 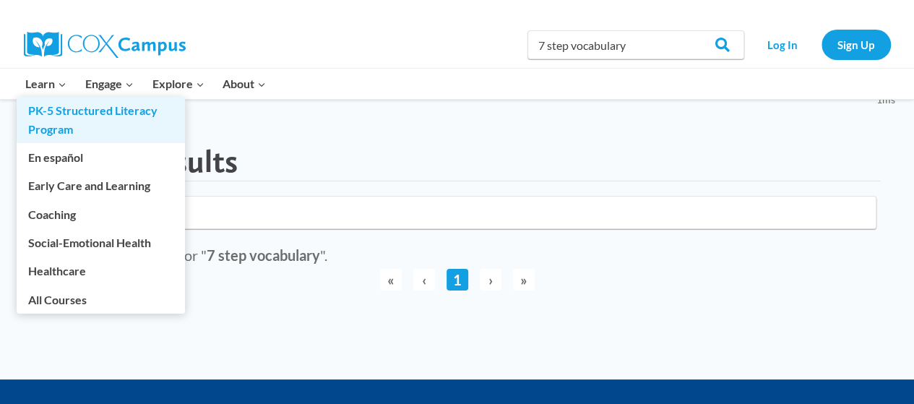 What do you see at coordinates (100, 186) in the screenshot?
I see `a: Early Care and Learning` at bounding box center [100, 186].